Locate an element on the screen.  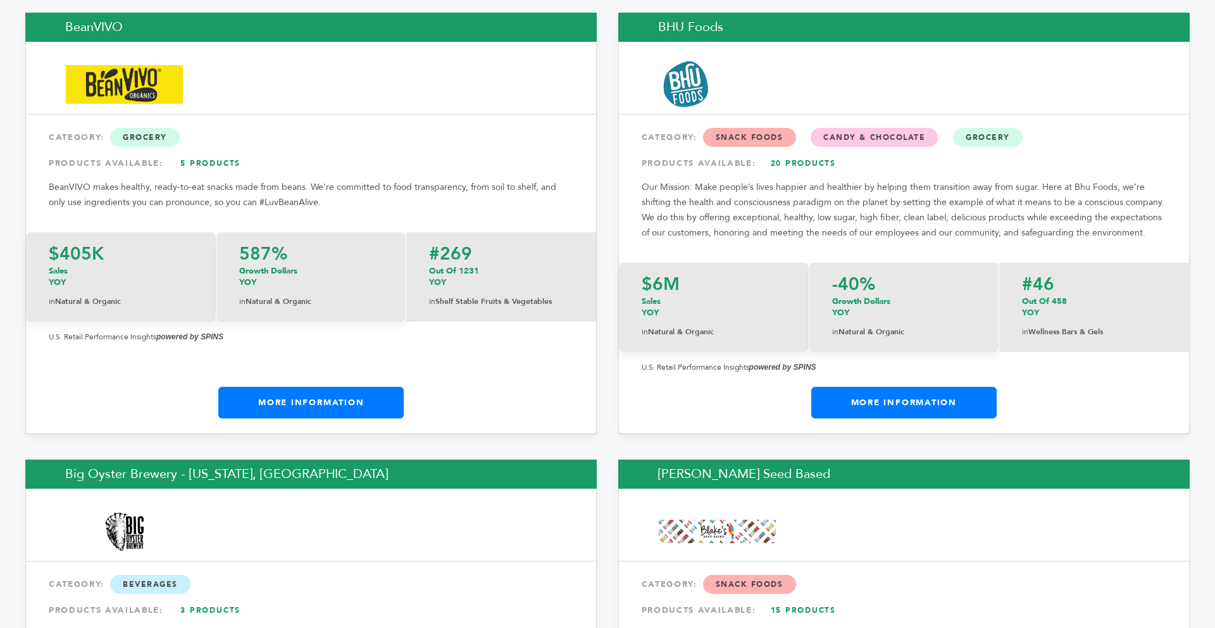
span: Beverages is located at coordinates (150, 584).